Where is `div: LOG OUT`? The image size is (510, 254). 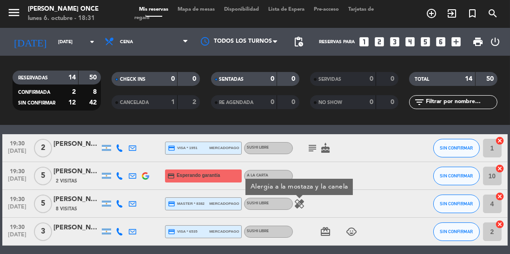 div: LOG OUT is located at coordinates (495, 42).